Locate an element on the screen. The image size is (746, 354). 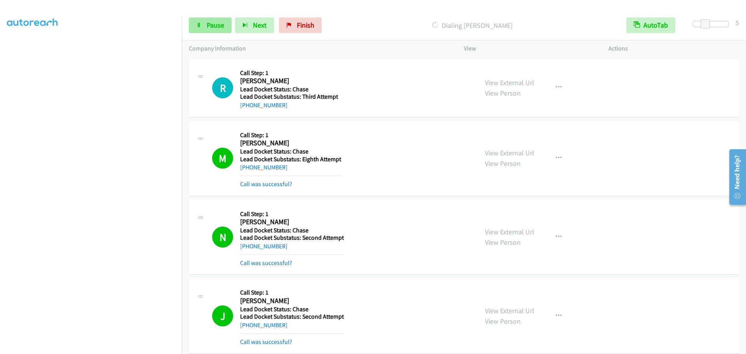
h1: N is located at coordinates (223, 237).